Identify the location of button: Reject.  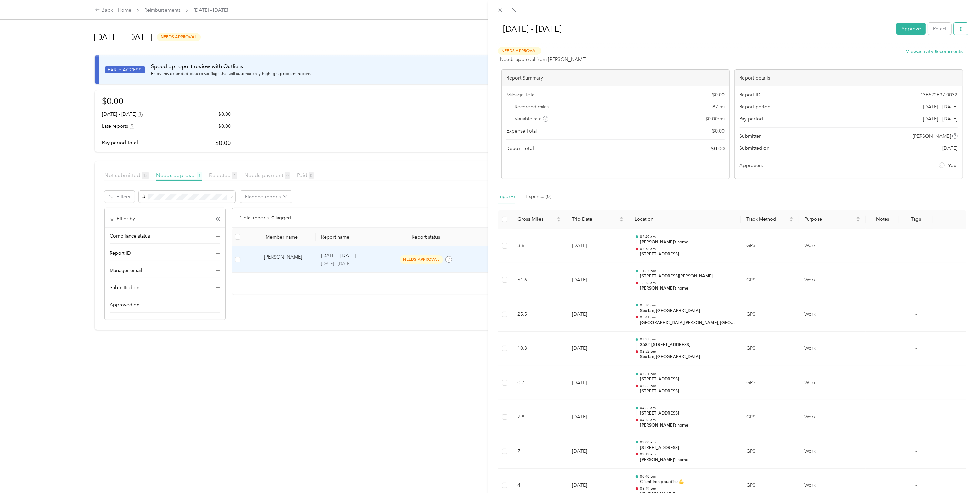
(939, 29).